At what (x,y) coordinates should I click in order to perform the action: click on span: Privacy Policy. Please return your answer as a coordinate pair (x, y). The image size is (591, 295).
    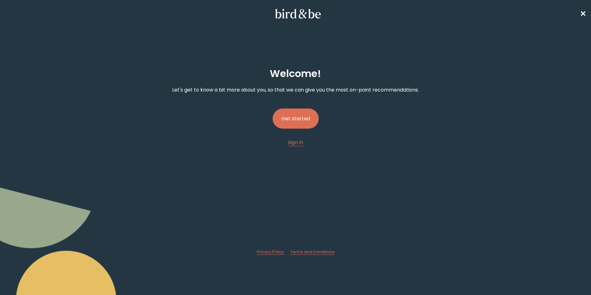
    Looking at the image, I should click on (271, 252).